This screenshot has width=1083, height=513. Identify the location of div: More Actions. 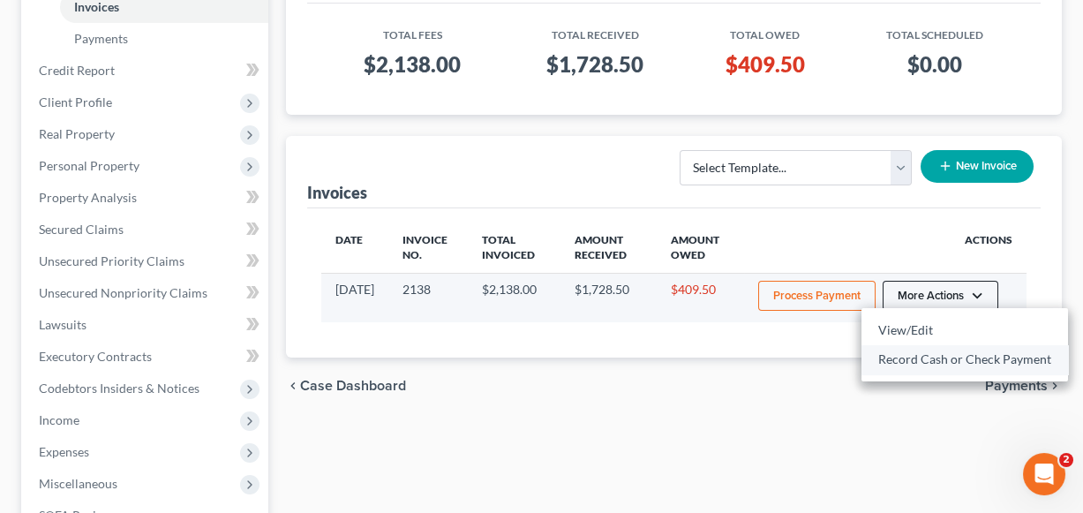
(964, 344).